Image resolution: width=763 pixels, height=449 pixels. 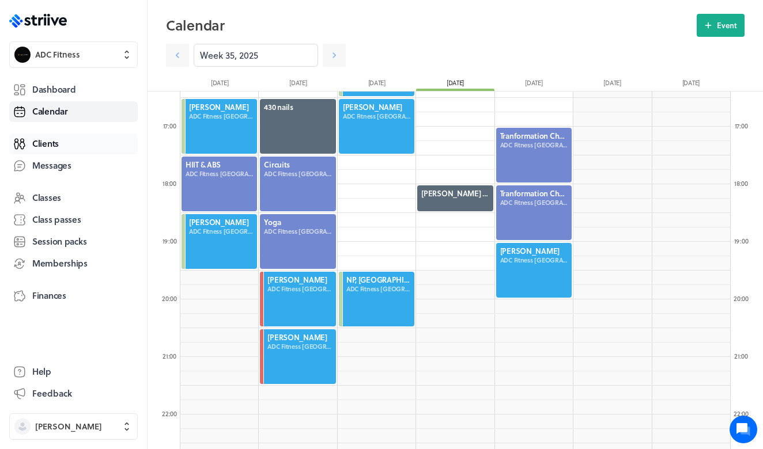 I want to click on button: Feedback, so click(x=73, y=394).